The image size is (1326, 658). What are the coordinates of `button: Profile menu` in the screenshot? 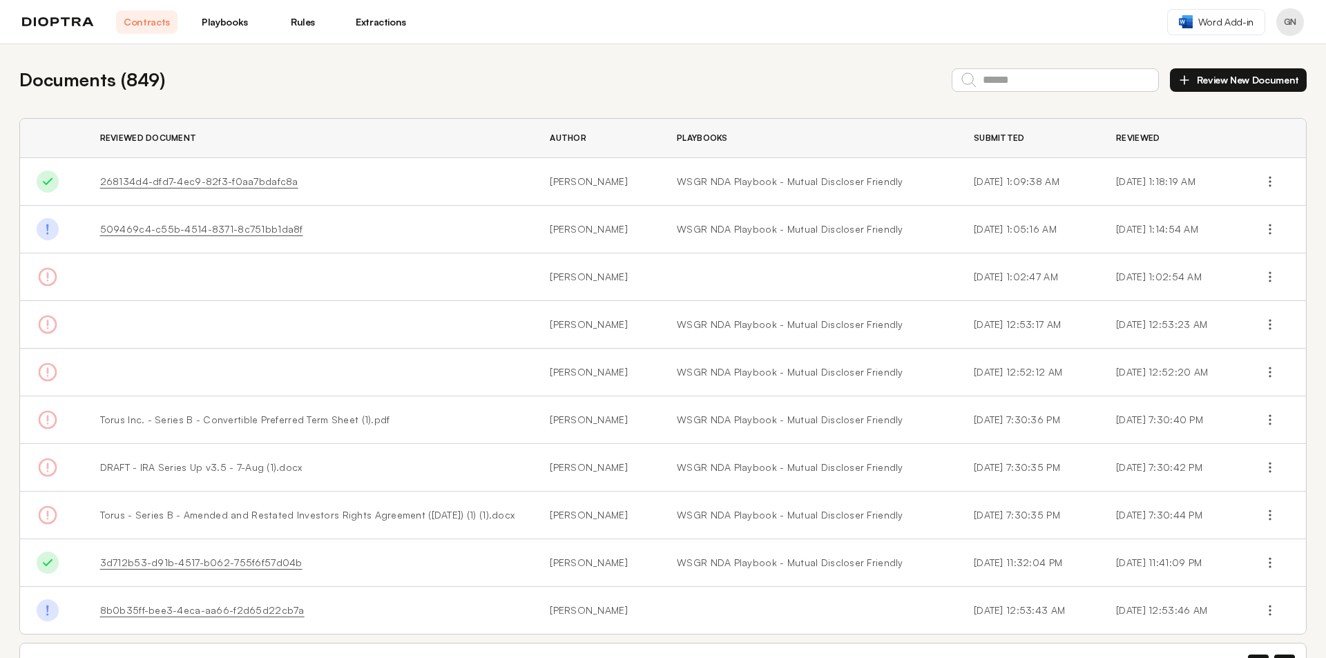 It's located at (1290, 22).